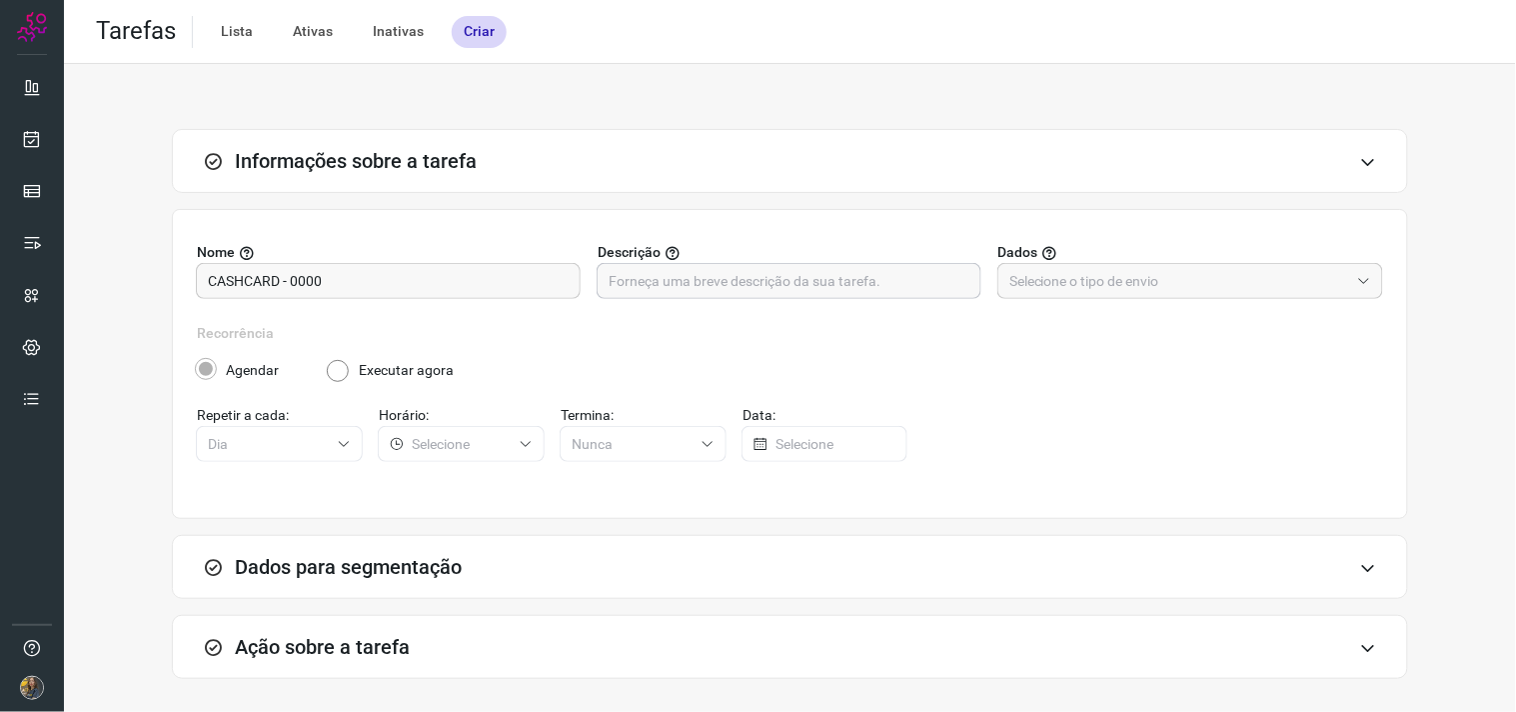 This screenshot has height=712, width=1516. What do you see at coordinates (32, 688) in the screenshot?
I see `img: 7a73bbd33957484e769acd1c40d0590e.JPG` at bounding box center [32, 688].